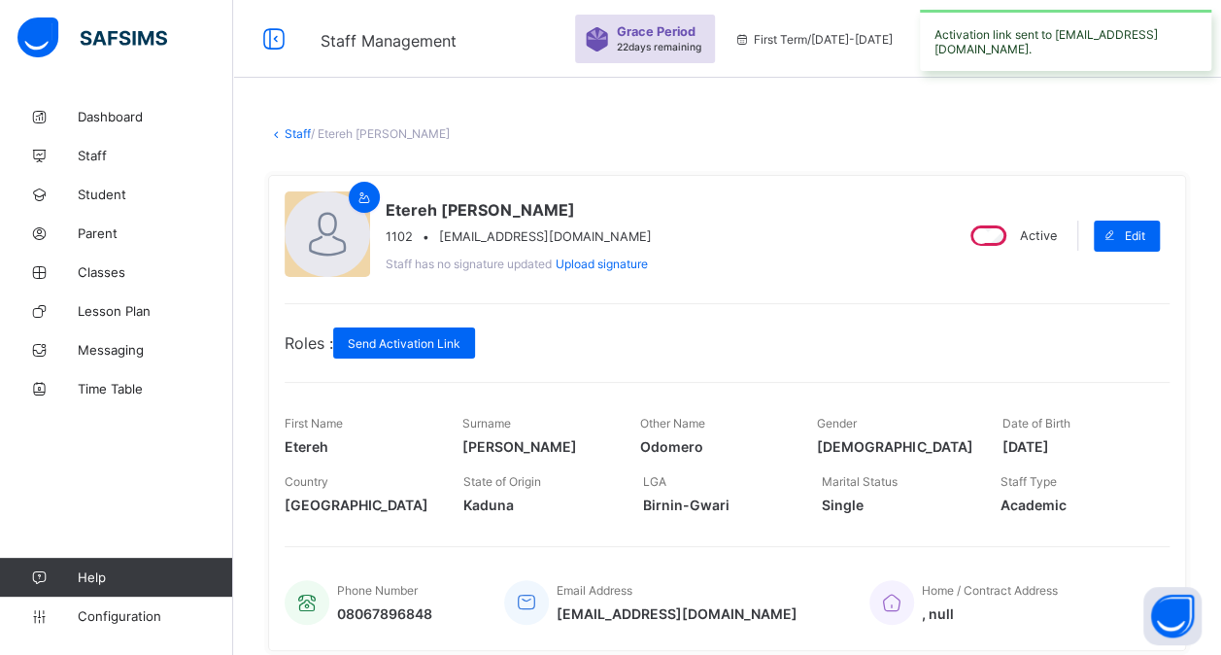  What do you see at coordinates (306, 481) in the screenshot?
I see `span: Country` at bounding box center [306, 481].